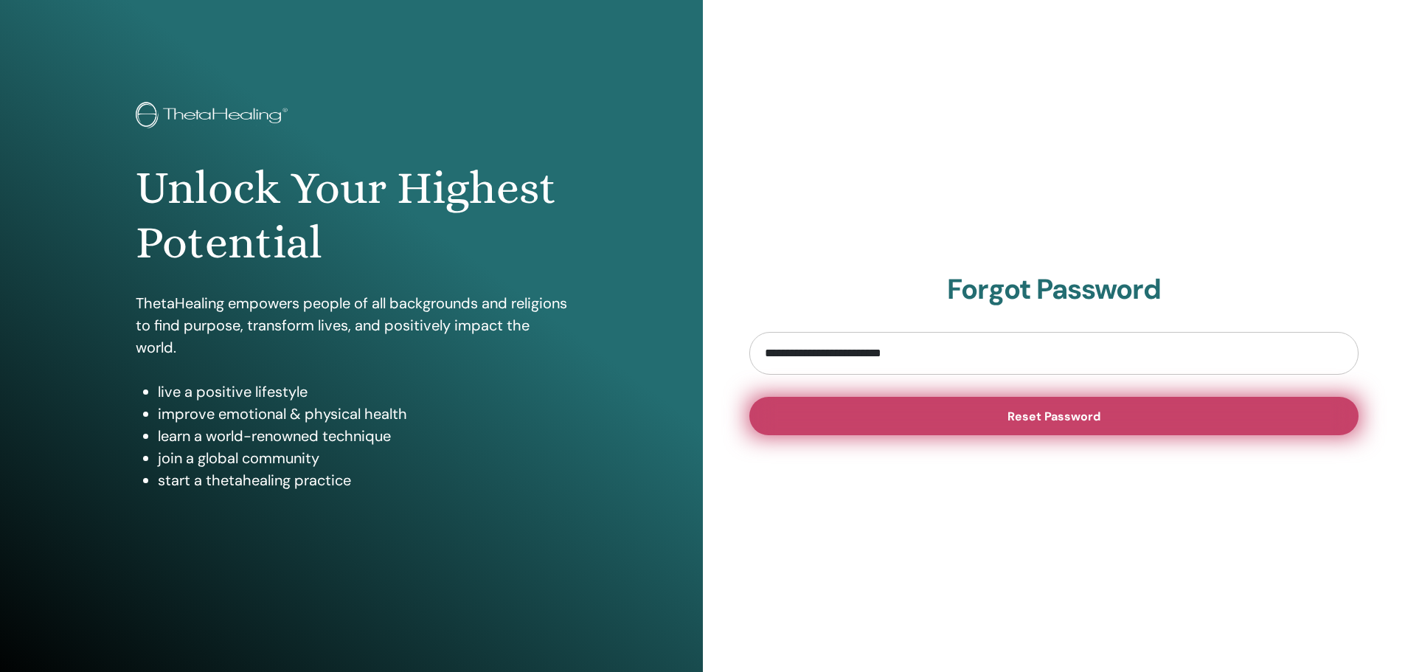  What do you see at coordinates (362, 436) in the screenshot?
I see `li: learn a world-renowned technique` at bounding box center [362, 436].